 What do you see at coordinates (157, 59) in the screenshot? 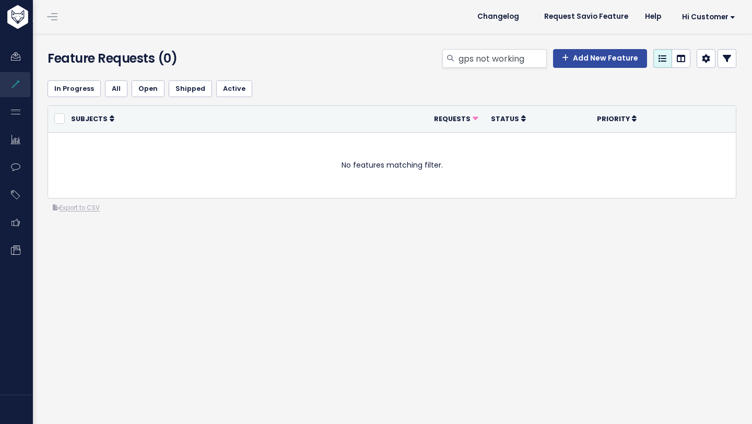
I see `h4: Feature Requests (0)` at bounding box center [157, 59].